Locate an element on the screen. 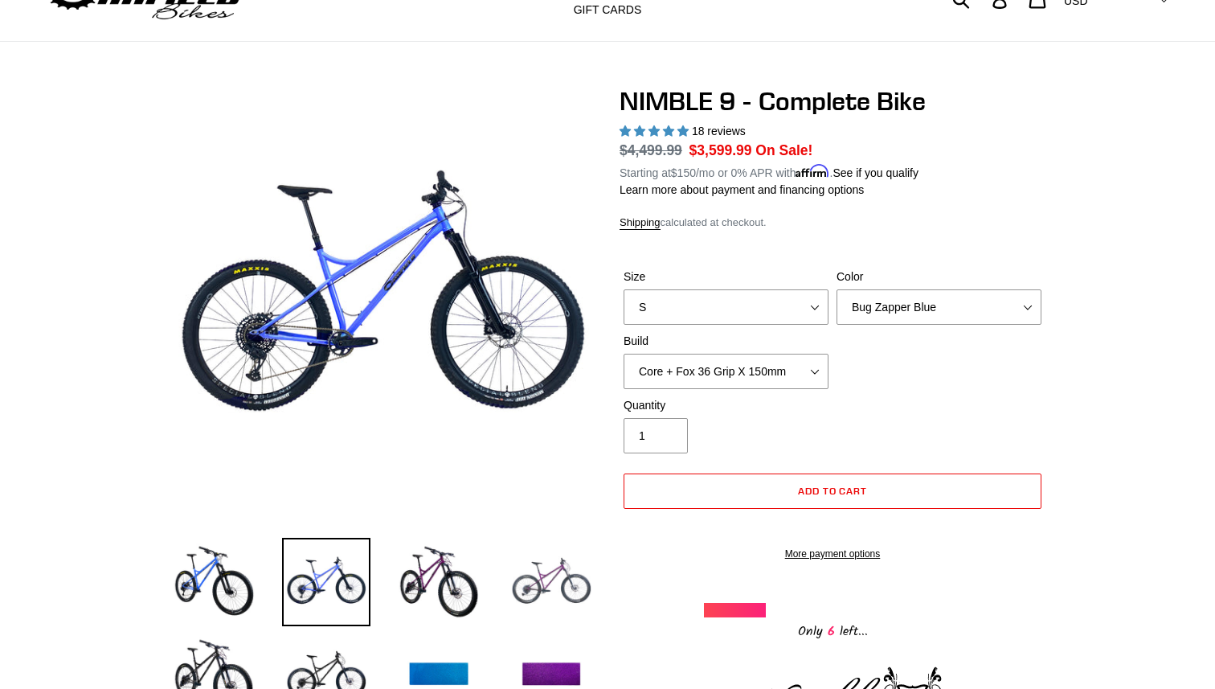 The image size is (1215, 689). a: See if you qualify - Learn more about Affirm Financing (opens in modal) is located at coordinates (875, 173).